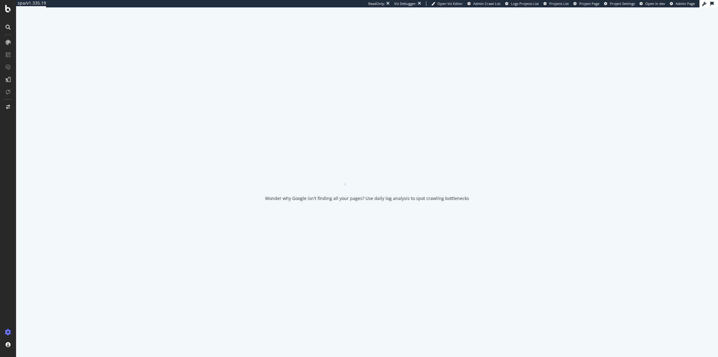 This screenshot has height=357, width=718. I want to click on div: Wonder why Google isn't finding all your pages? Use daily log analysis to spot crawling bottlenecks, so click(367, 198).